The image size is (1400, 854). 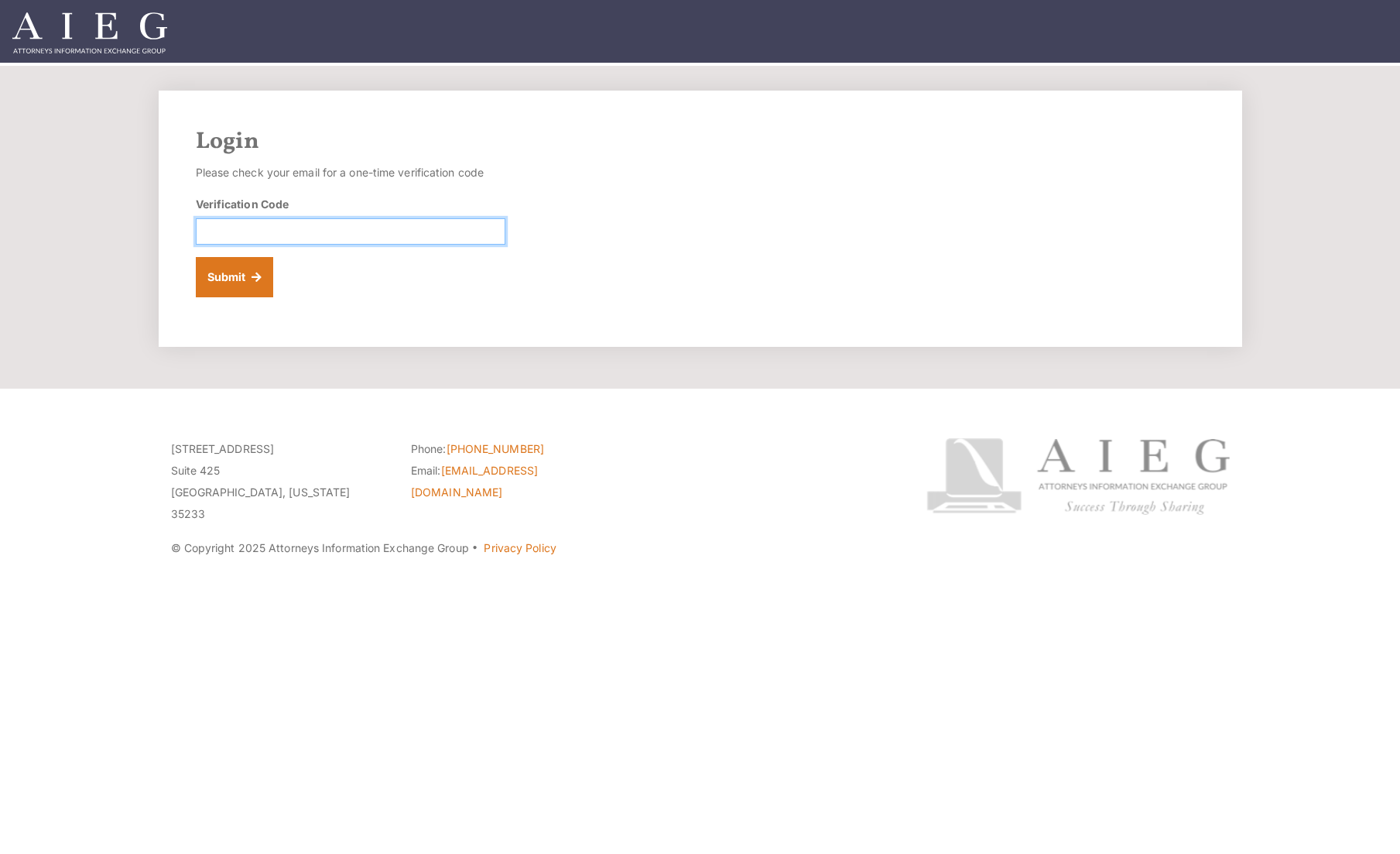 What do you see at coordinates (519, 548) in the screenshot?
I see `p: © Copyright 2025 Attorneys Information Exchange Group` at bounding box center [519, 548].